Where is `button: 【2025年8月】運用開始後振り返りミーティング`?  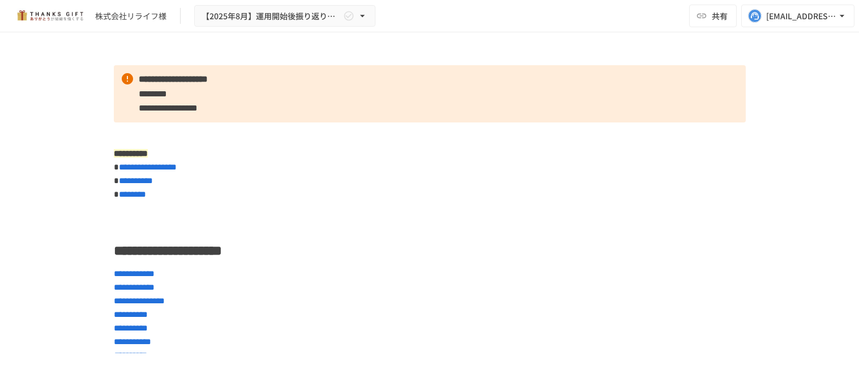
button: 【2025年8月】運用開始後振り返りミーティング is located at coordinates (285, 16).